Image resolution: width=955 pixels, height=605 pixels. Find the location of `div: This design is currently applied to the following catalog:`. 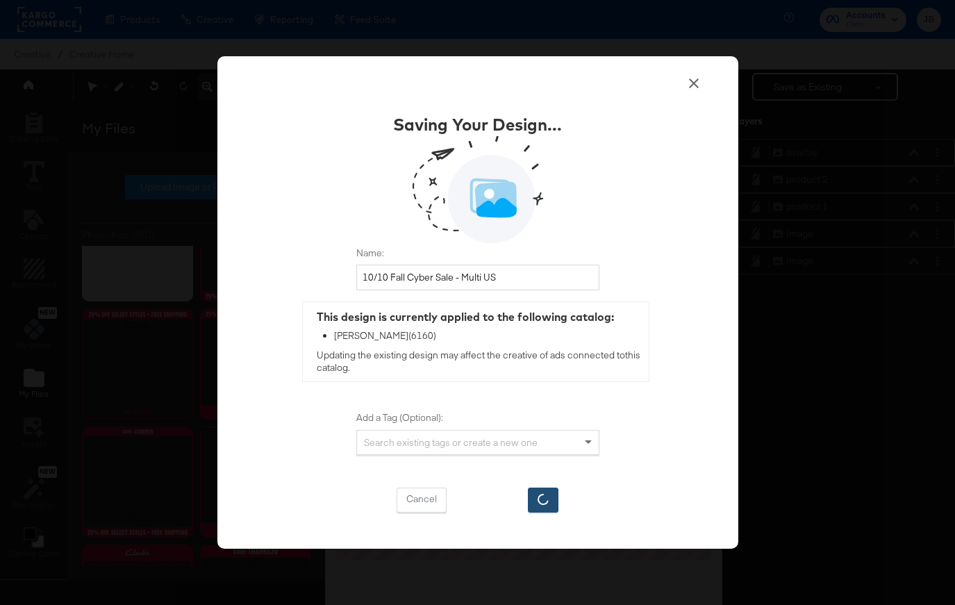

div: This design is currently applied to the following catalog: is located at coordinates (479, 317).